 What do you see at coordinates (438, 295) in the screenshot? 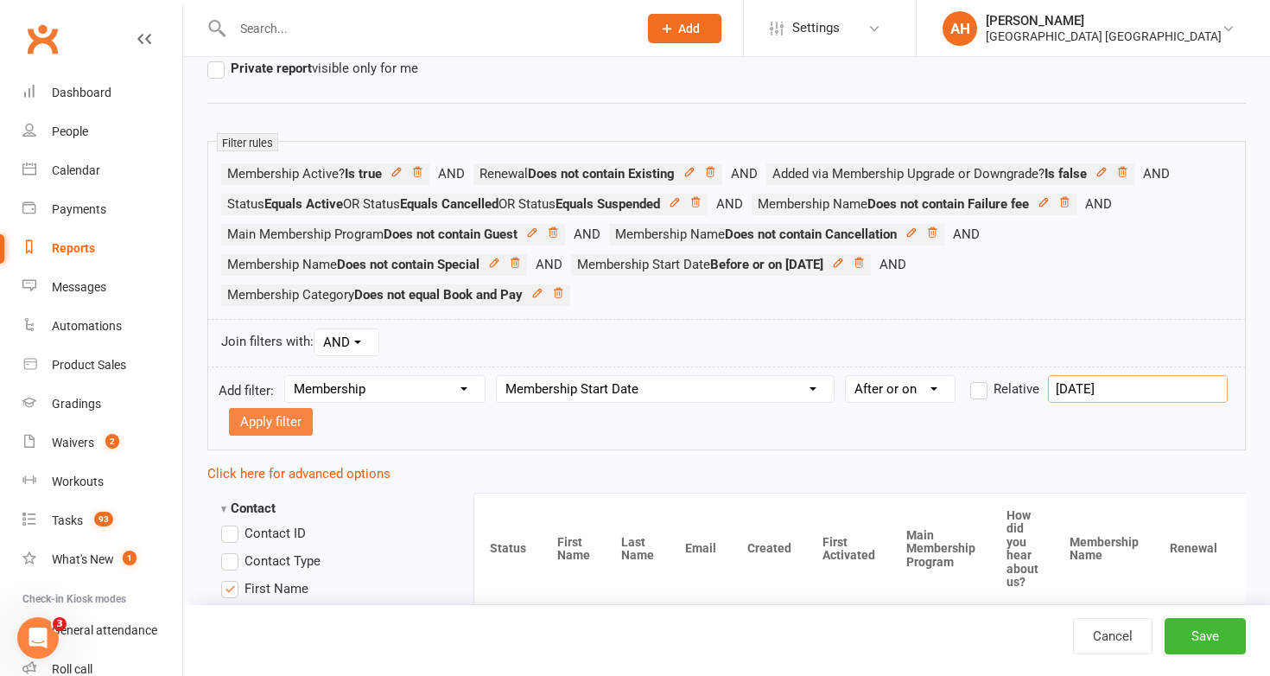
I see `strong: Does not equal Book and Pay` at bounding box center [438, 295].